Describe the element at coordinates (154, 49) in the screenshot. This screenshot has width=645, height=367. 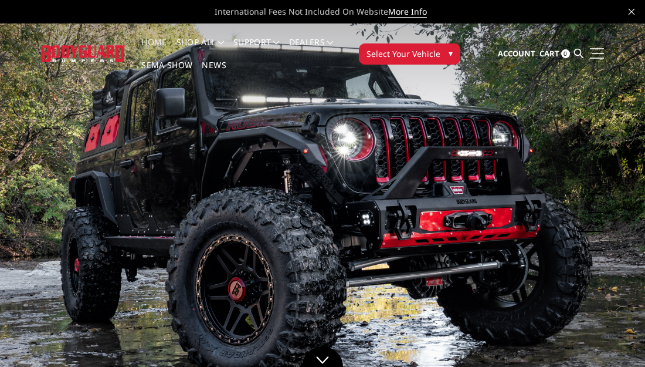
I see `a: Home` at that location.